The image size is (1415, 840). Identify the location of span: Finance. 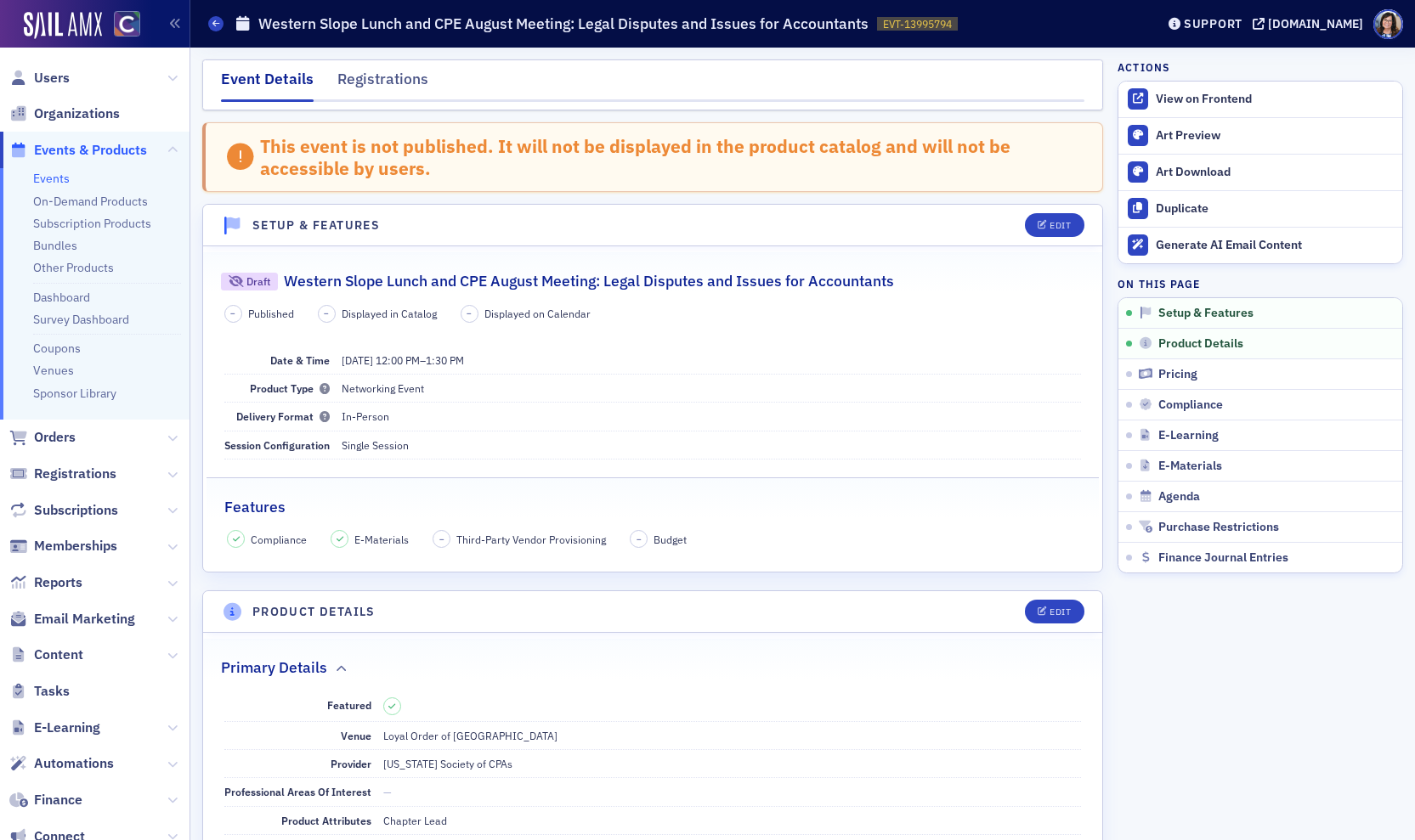
(58, 800).